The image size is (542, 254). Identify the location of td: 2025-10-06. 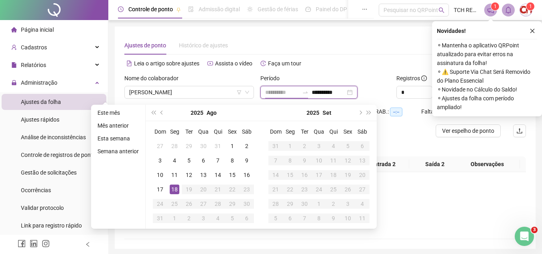
(290, 218).